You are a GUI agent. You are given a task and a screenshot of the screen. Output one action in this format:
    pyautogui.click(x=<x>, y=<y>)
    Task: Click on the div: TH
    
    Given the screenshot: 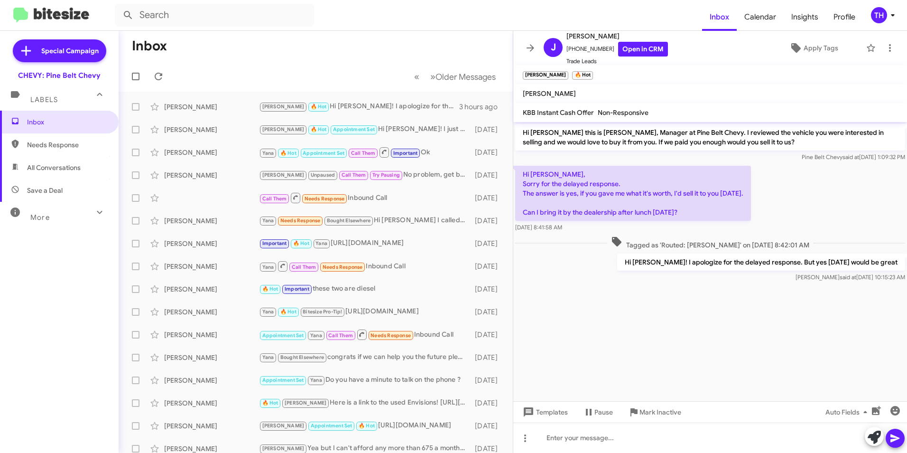 What is the action you would take?
    pyautogui.click(x=879, y=15)
    